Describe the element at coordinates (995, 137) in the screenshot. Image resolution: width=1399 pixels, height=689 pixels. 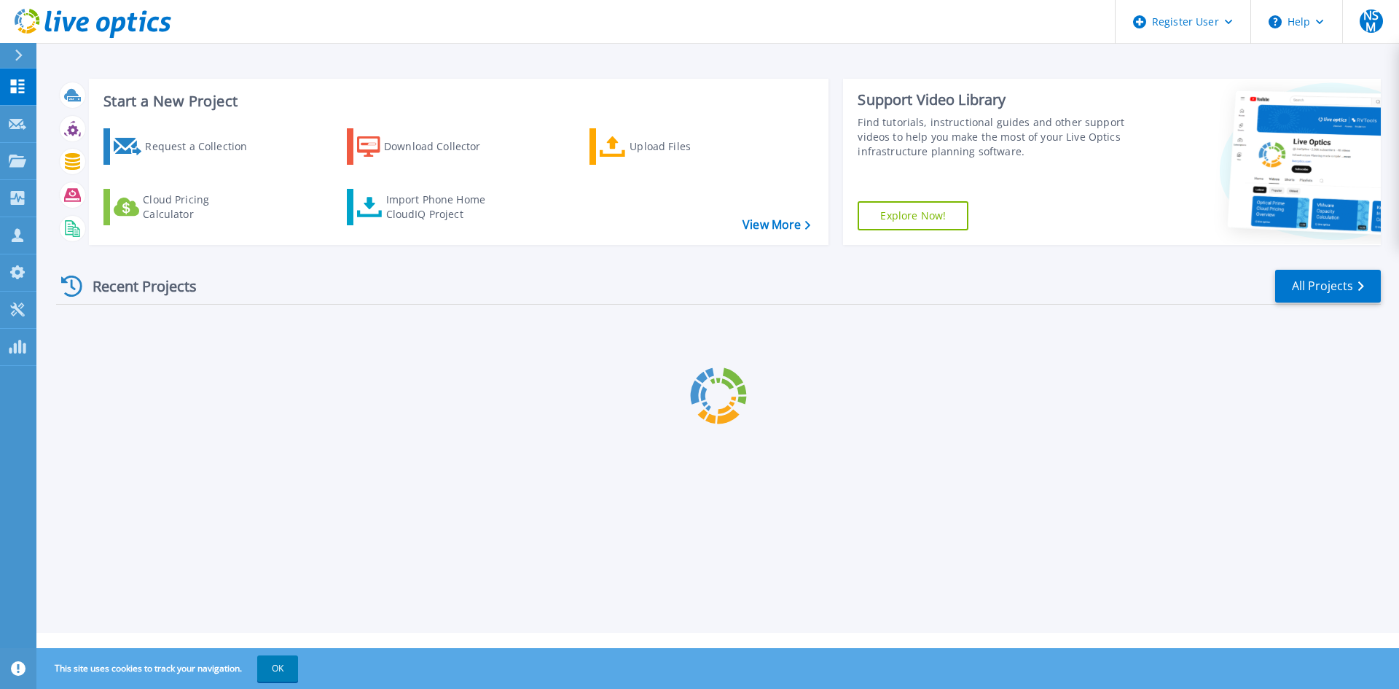
I see `div: Find tutorials, instructional guides and other support videos to help you make the most of your L...` at that location.